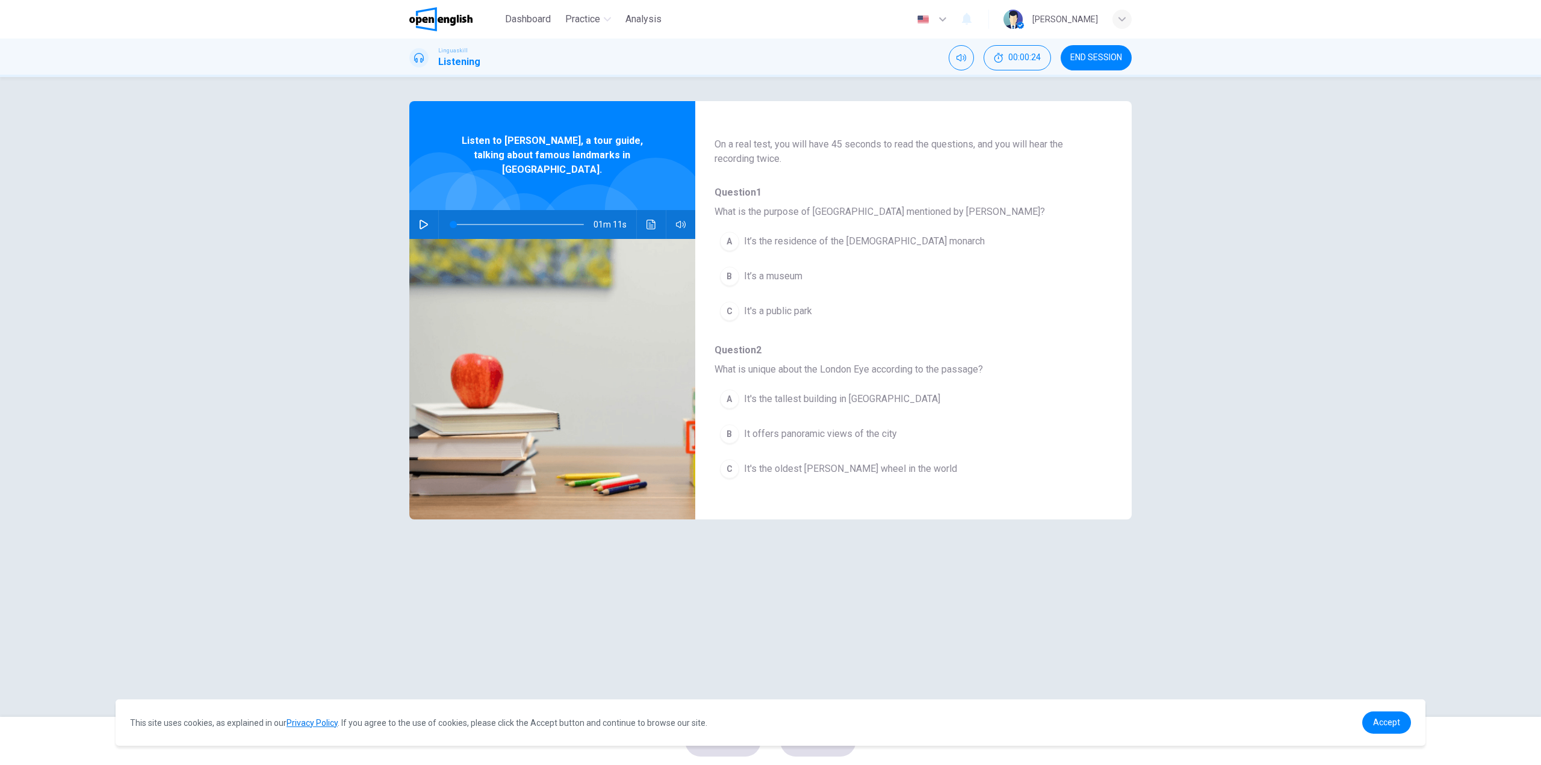  Describe the element at coordinates (923, 19) in the screenshot. I see `img: en` at that location.